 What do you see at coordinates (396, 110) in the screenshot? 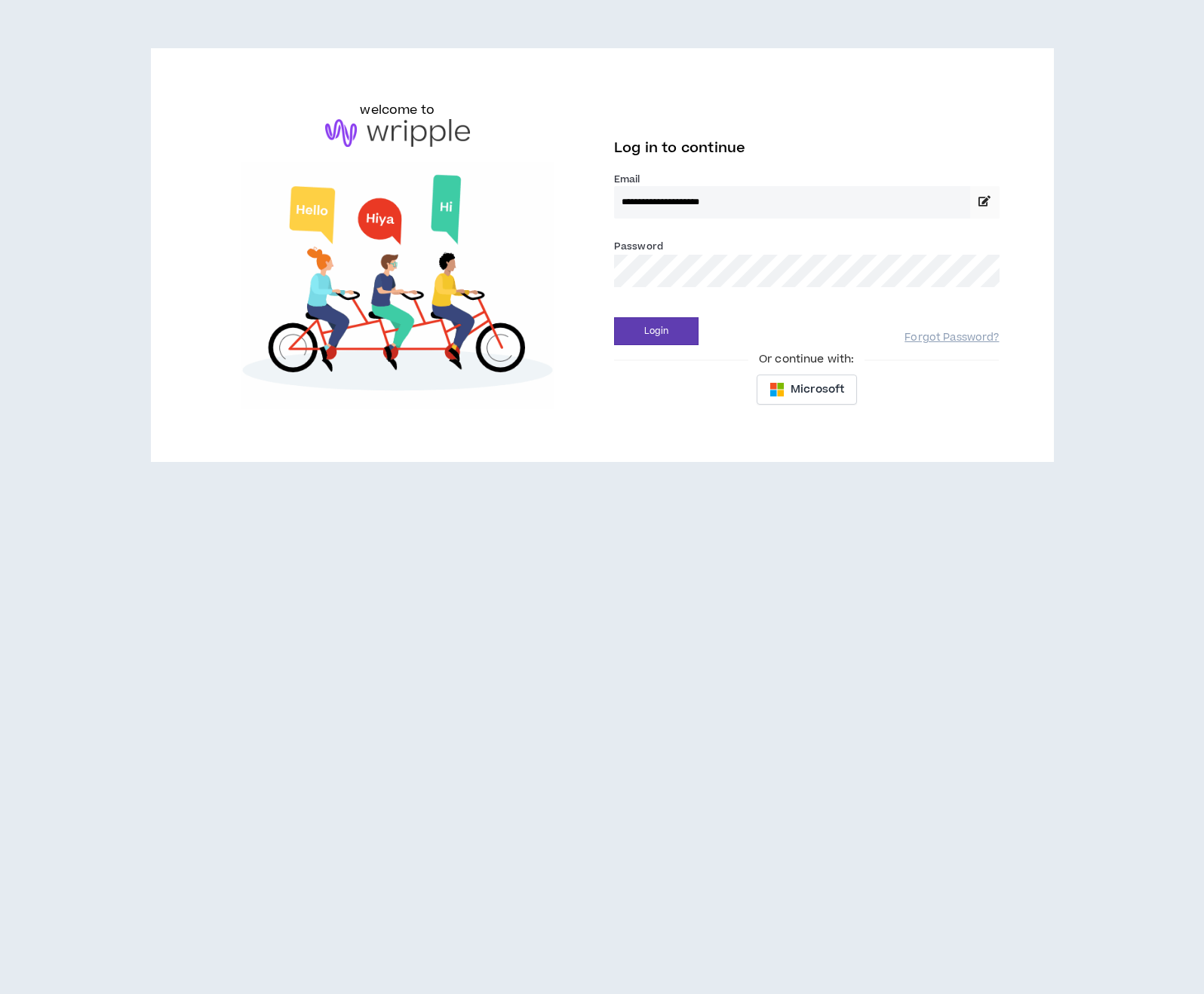
I see `h6: welcome to` at bounding box center [396, 110].